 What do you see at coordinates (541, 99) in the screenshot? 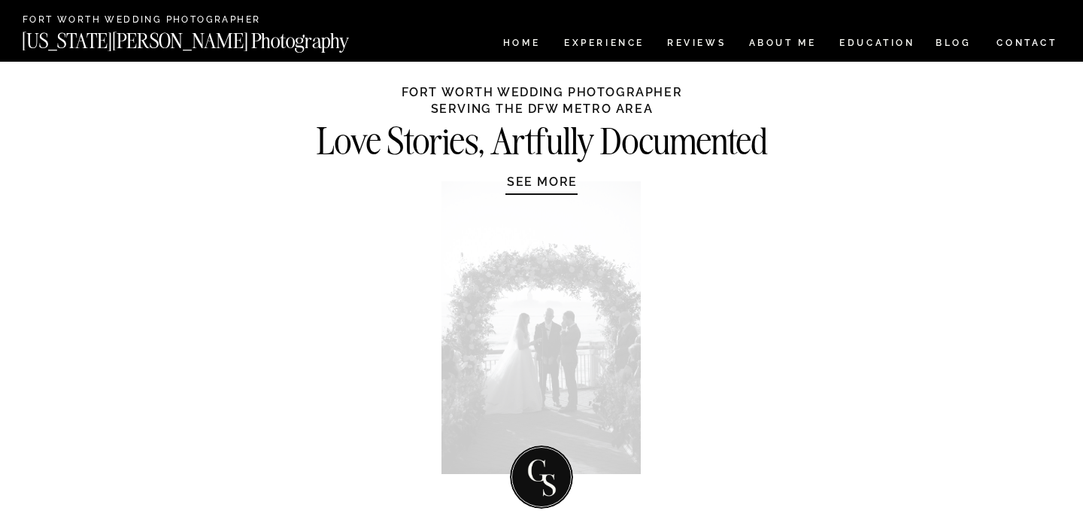
I see `h1: Fort Worth WEDDING PHOTOGRAPHER ServIng The DFW Metro Area` at bounding box center [541, 99].